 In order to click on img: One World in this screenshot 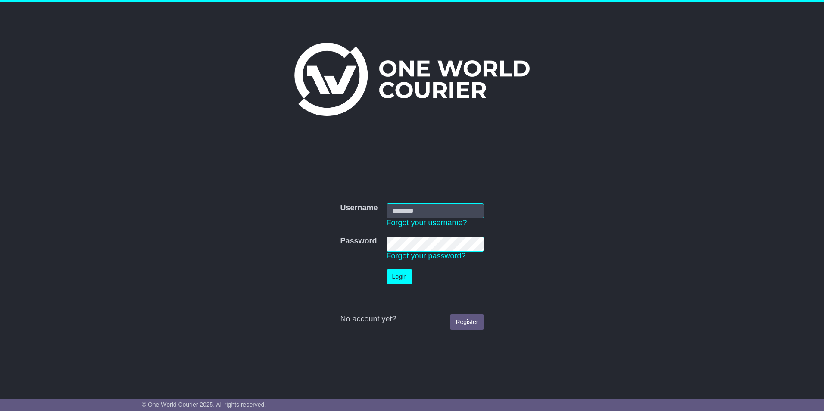, I will do `click(412, 79)`.